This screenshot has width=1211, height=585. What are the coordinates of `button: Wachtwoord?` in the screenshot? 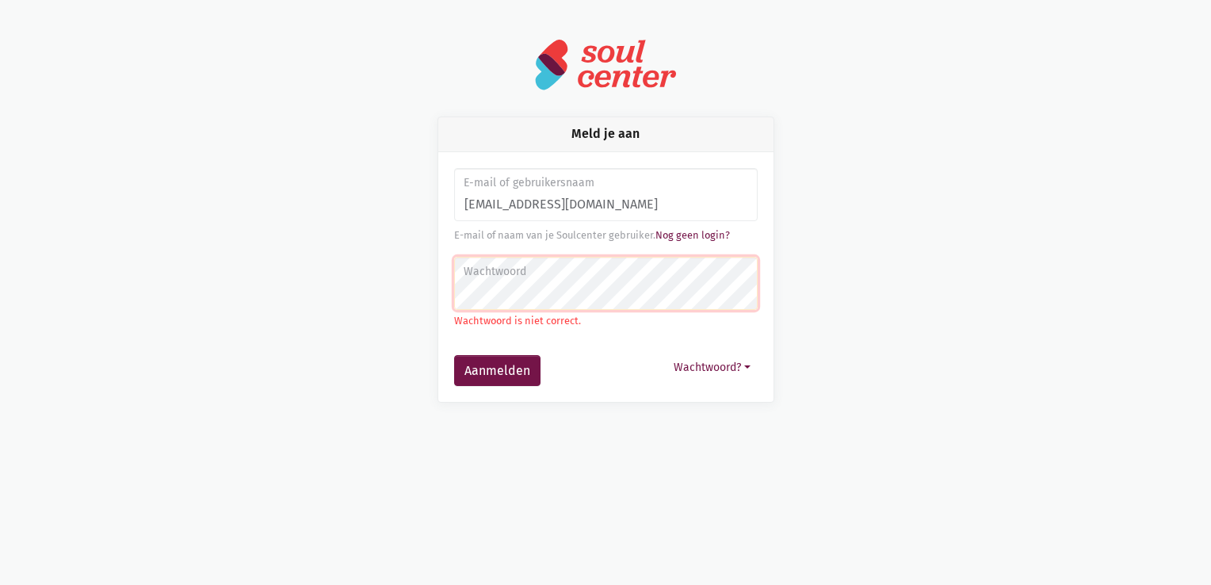 It's located at (712, 367).